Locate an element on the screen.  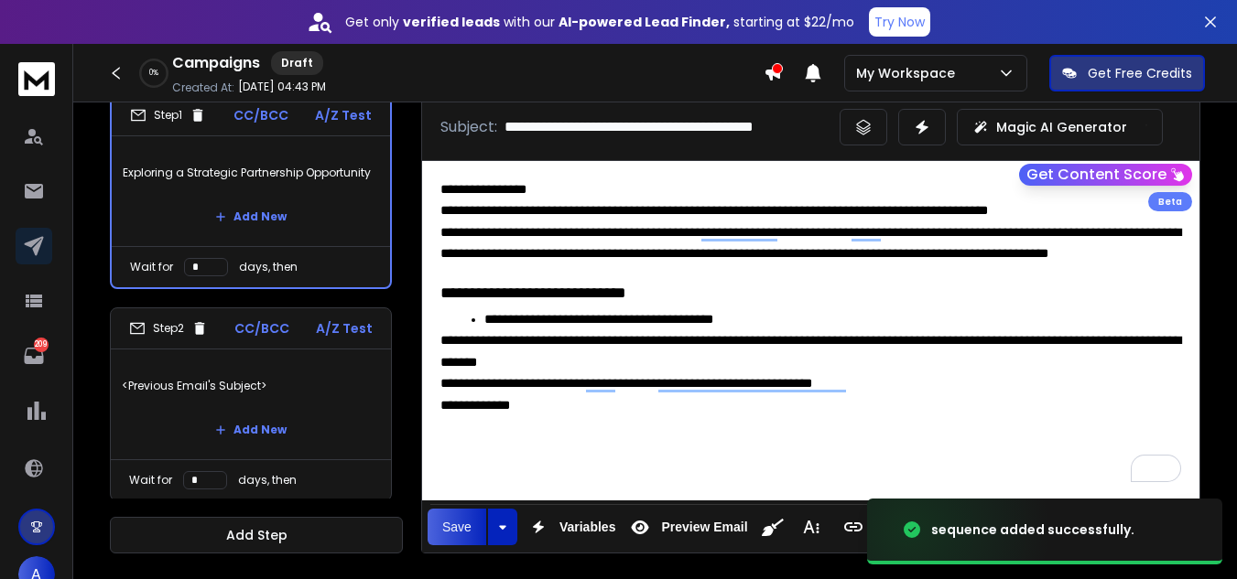
div: Step 1 is located at coordinates (168, 115).